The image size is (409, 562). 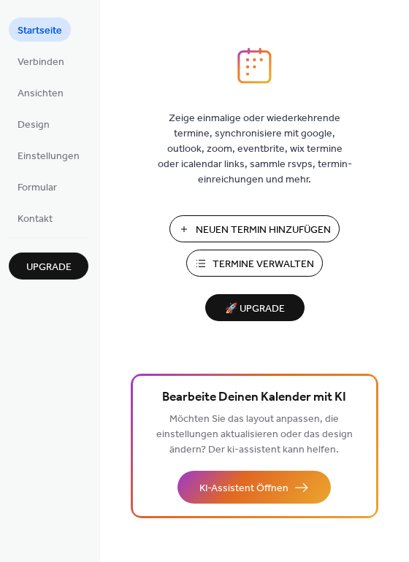 What do you see at coordinates (41, 62) in the screenshot?
I see `span: Verbinden` at bounding box center [41, 62].